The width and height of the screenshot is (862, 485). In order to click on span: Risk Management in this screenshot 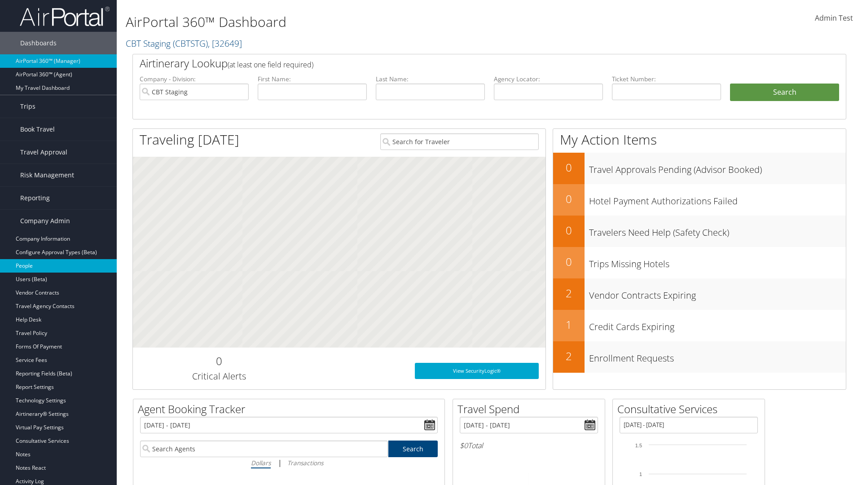, I will do `click(47, 175)`.